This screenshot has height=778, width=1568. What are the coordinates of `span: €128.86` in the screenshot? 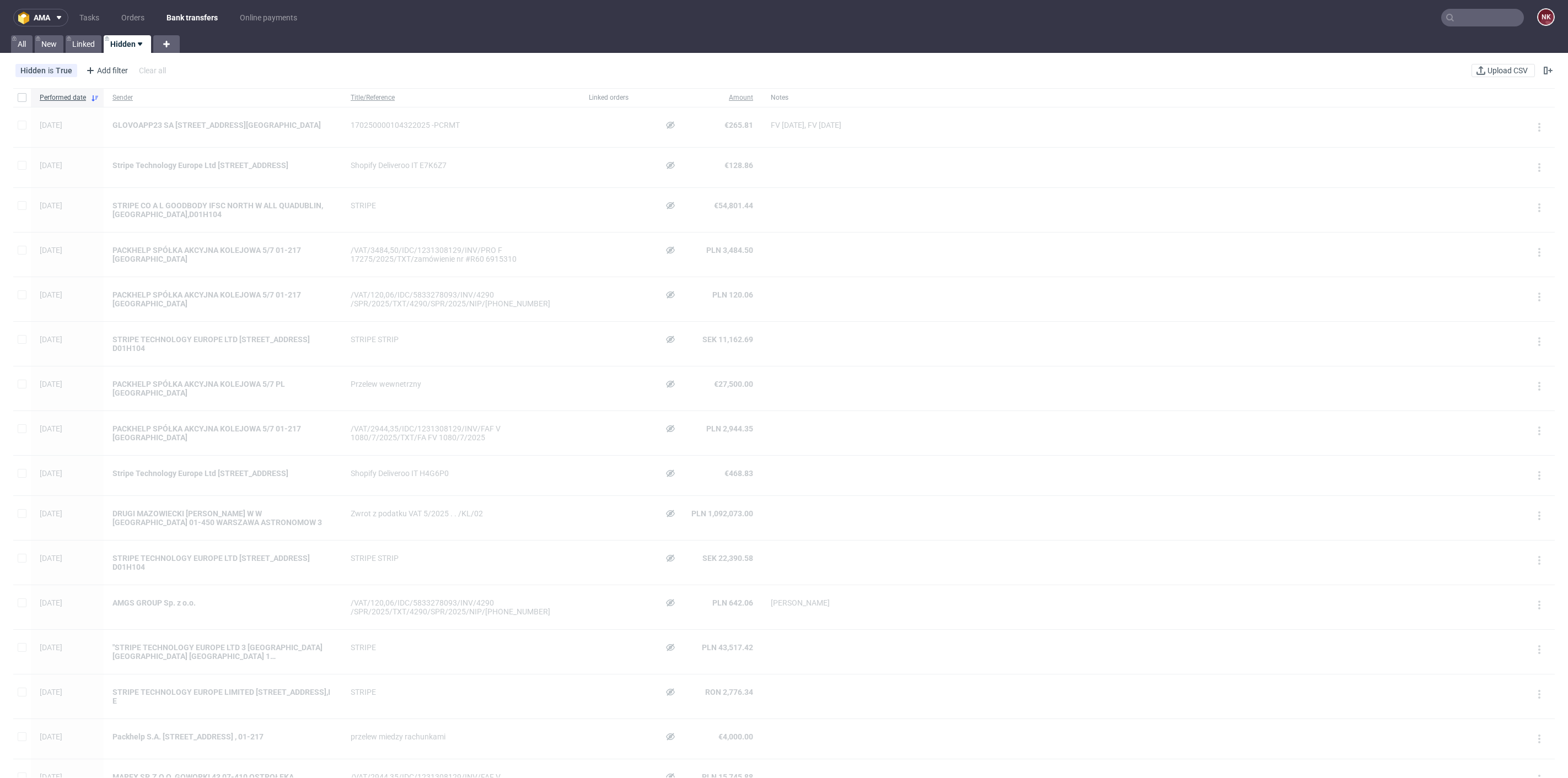 It's located at (739, 165).